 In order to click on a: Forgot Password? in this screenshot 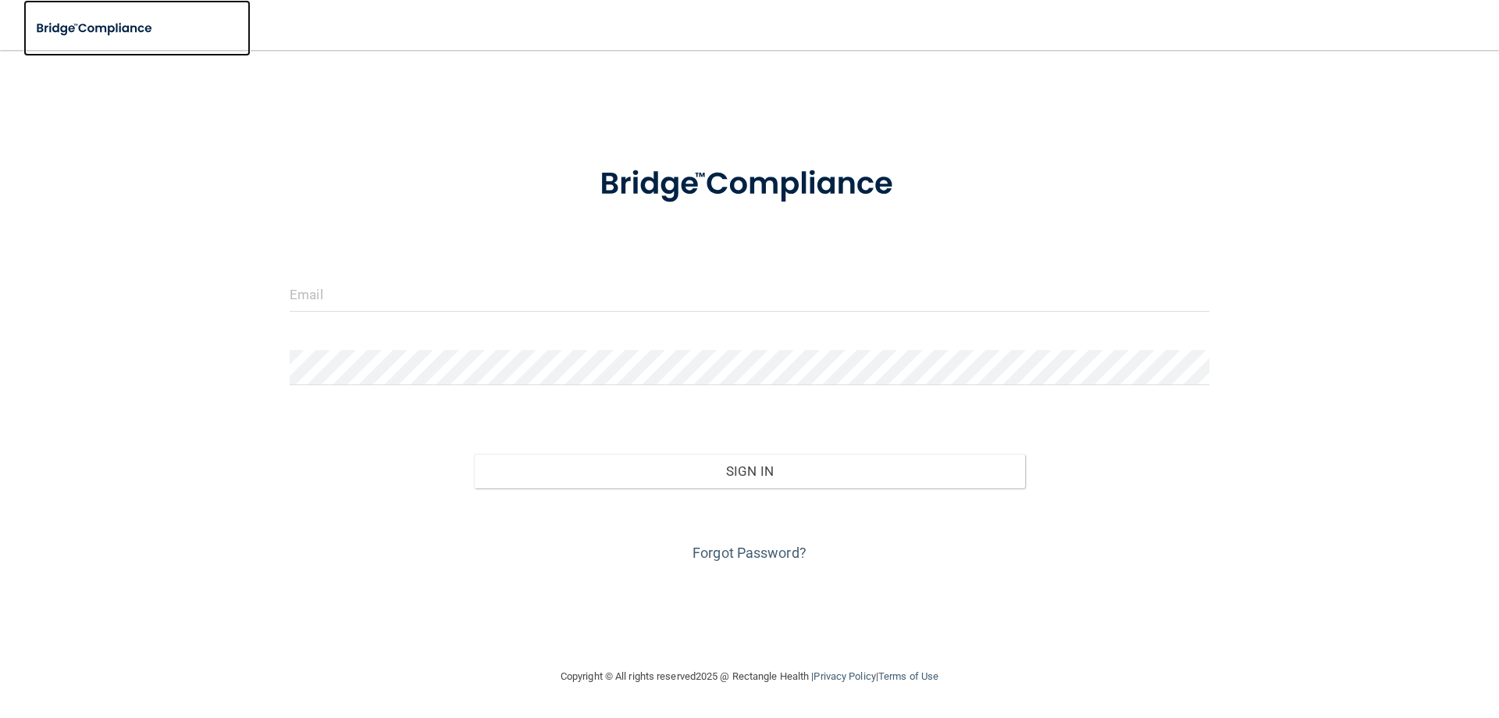, I will do `click(750, 552)`.